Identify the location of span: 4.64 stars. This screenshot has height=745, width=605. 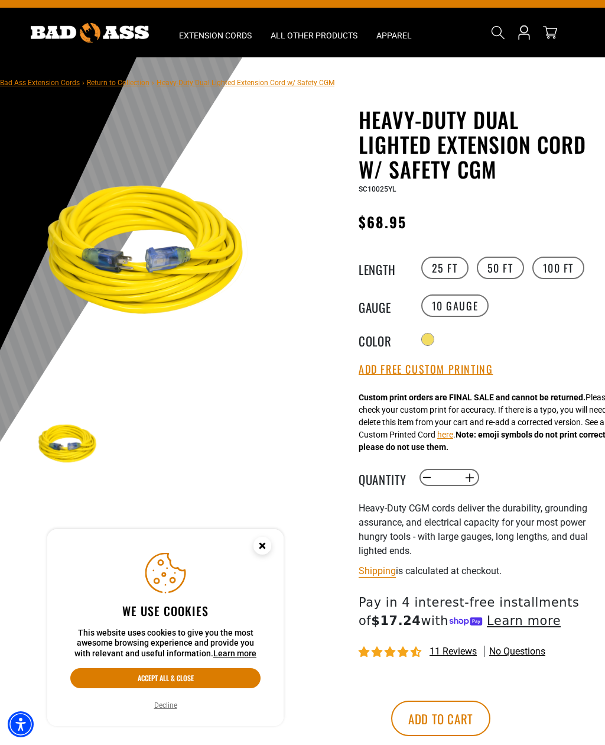
(391, 652).